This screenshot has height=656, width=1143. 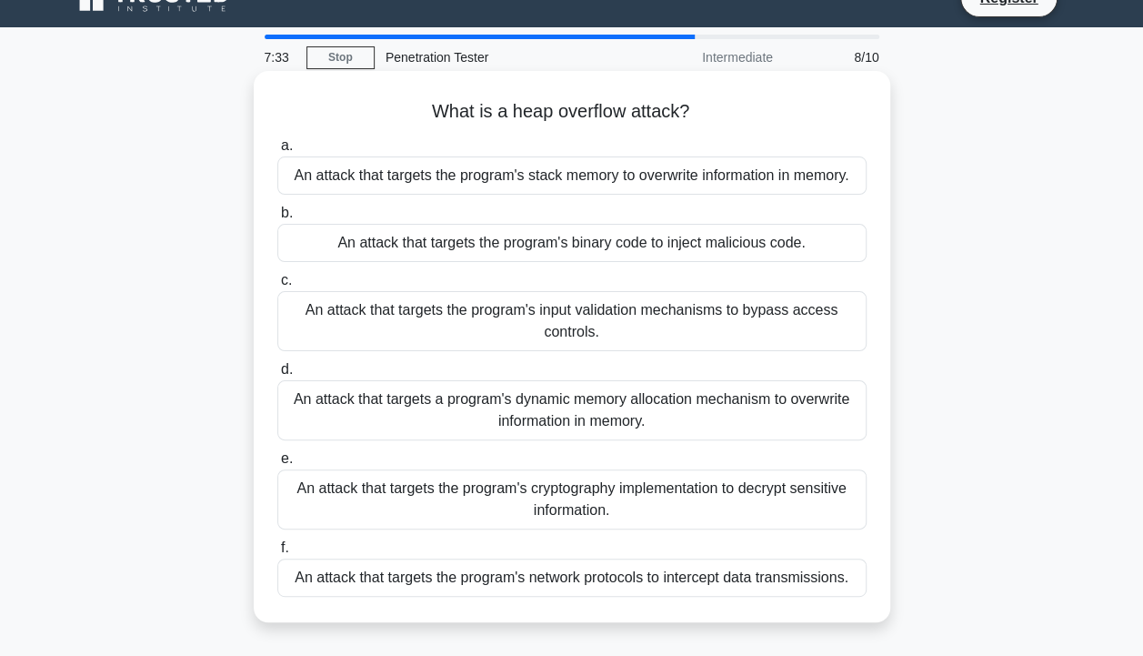 What do you see at coordinates (287, 368) in the screenshot?
I see `span: d.` at bounding box center [287, 368].